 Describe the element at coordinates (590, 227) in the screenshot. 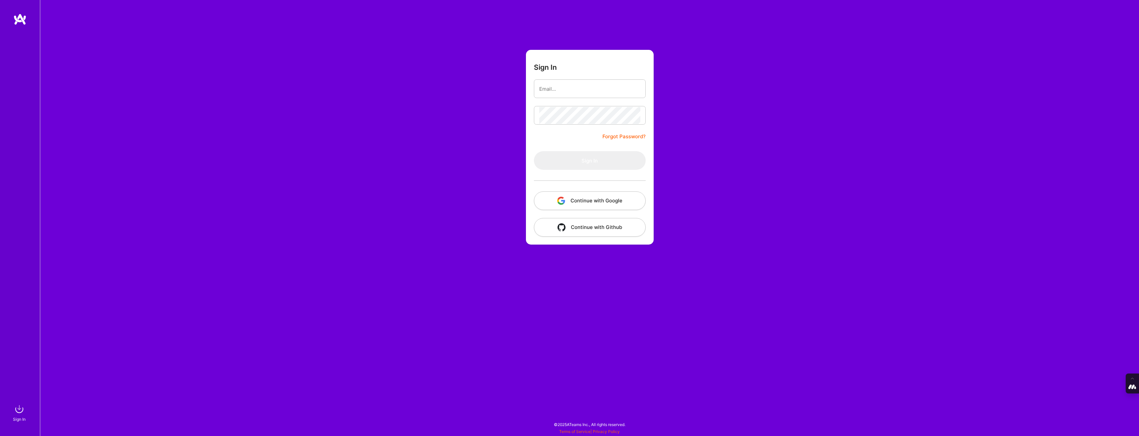

I see `button: Continue with Github` at that location.